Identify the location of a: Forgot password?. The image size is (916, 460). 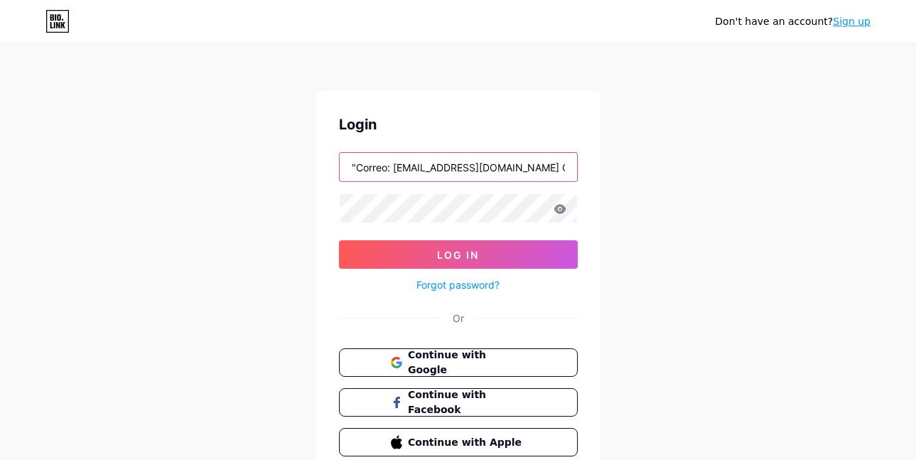
(458, 284).